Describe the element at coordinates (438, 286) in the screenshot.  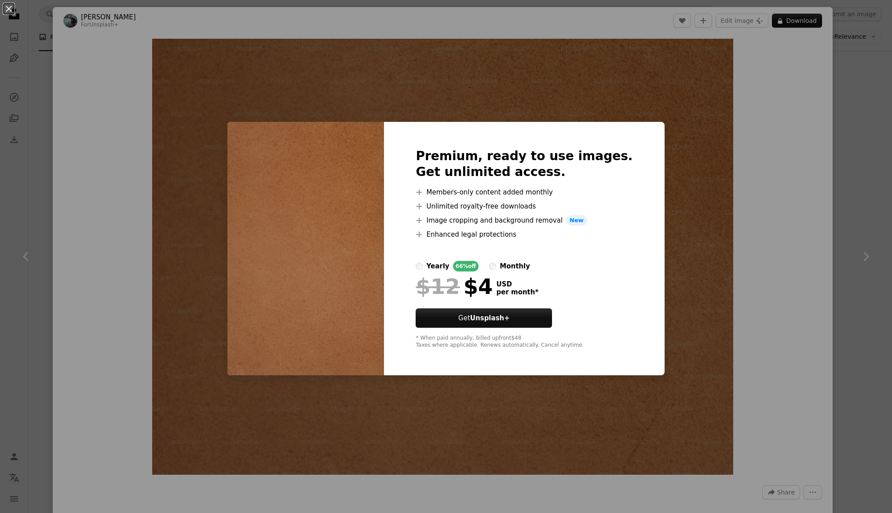
I see `span: $12` at that location.